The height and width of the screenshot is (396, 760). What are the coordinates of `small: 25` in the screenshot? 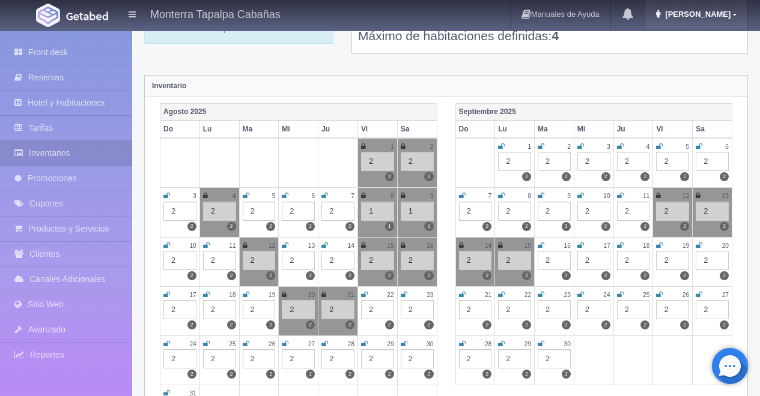 It's located at (232, 344).